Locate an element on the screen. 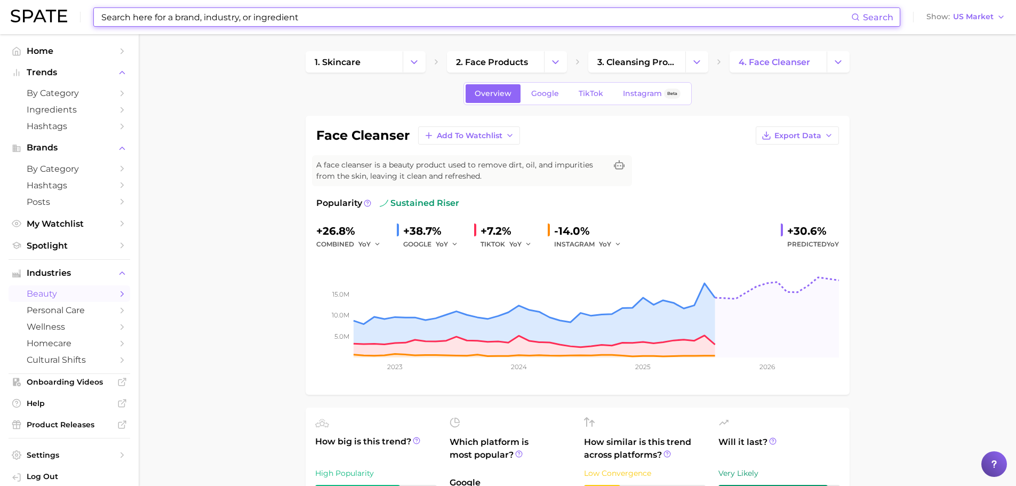  span: cultural shifts is located at coordinates (69, 359).